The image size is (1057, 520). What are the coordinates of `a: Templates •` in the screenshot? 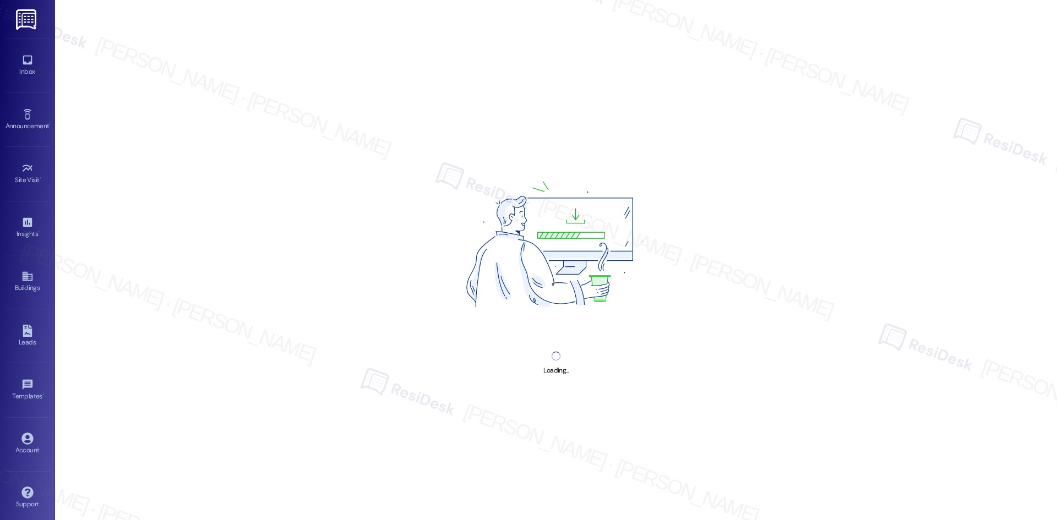 It's located at (28, 390).